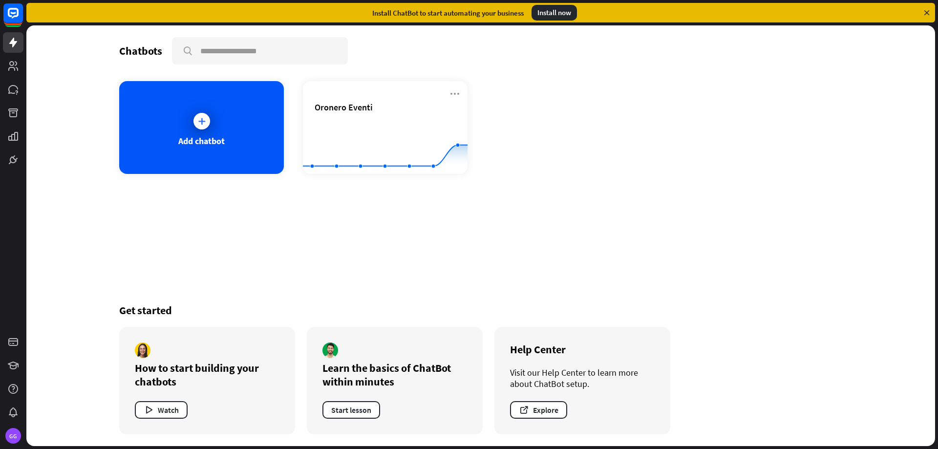 This screenshot has width=938, height=449. Describe the element at coordinates (63, 61) in the screenshot. I see `div: Dominio` at that location.